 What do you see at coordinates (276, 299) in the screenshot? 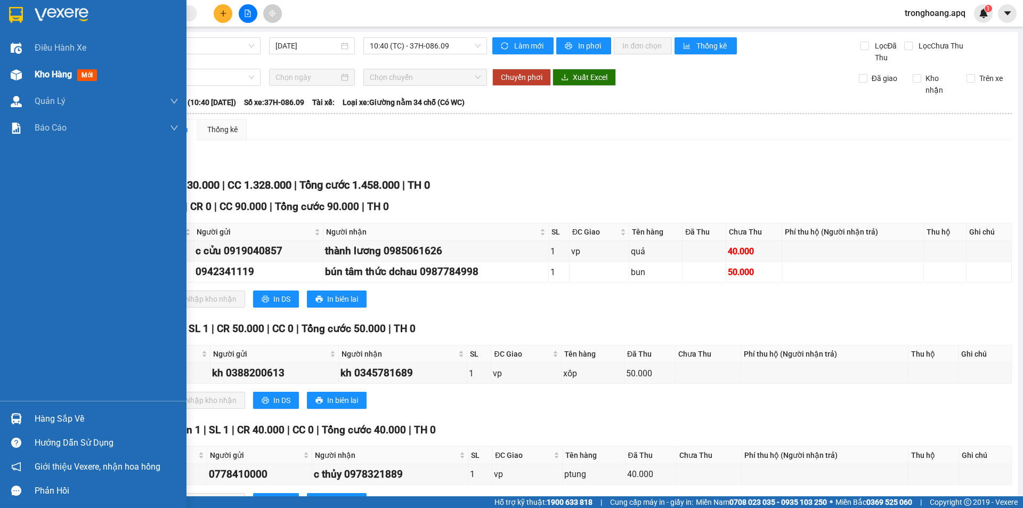
I see `button: printerIn DS` at bounding box center [276, 299].